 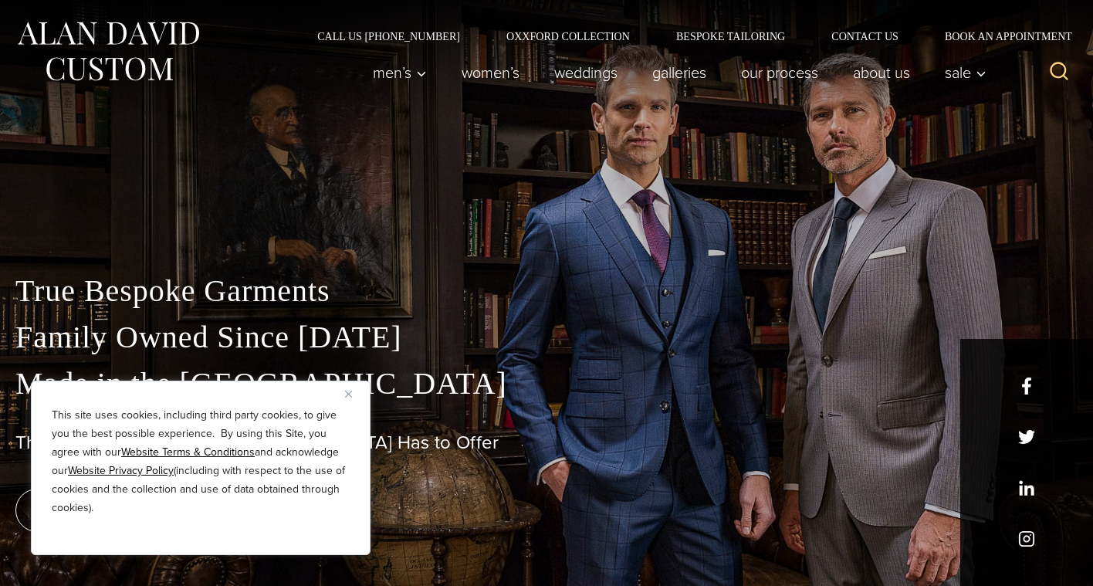 I want to click on a: Book an Appointment, so click(x=999, y=36).